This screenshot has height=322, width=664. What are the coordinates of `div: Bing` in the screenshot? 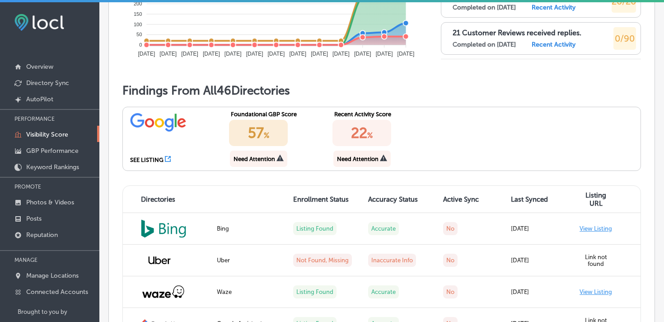 It's located at (249, 228).